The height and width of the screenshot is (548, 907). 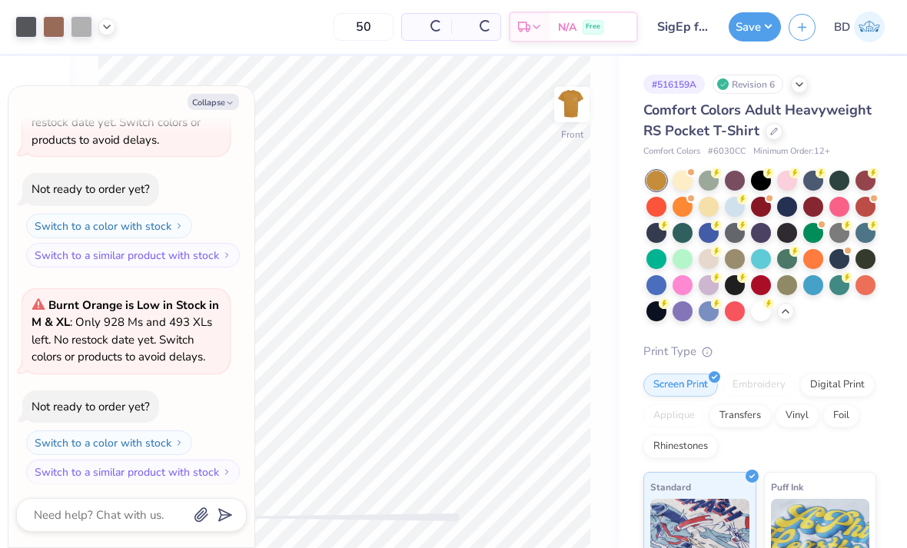 What do you see at coordinates (837, 385) in the screenshot?
I see `div: Digital Print` at bounding box center [837, 385].